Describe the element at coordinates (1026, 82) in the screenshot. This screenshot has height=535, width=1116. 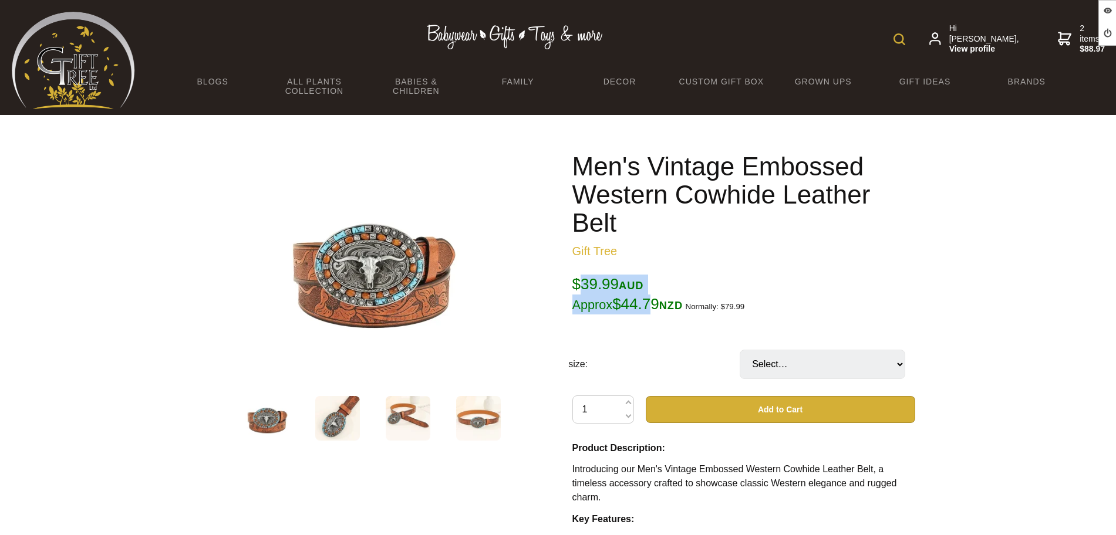
I see `a: Brands` at that location.